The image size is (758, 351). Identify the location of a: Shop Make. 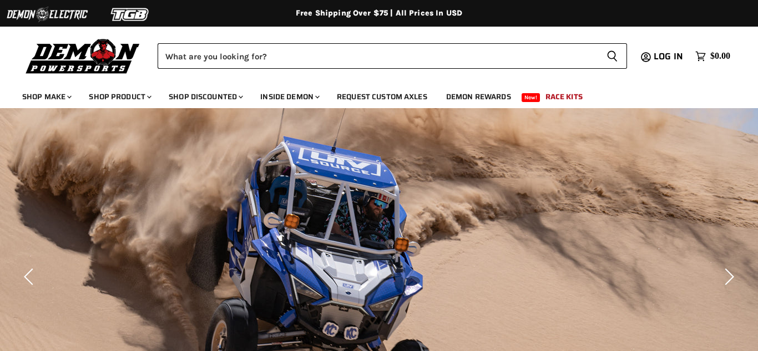
(46, 97).